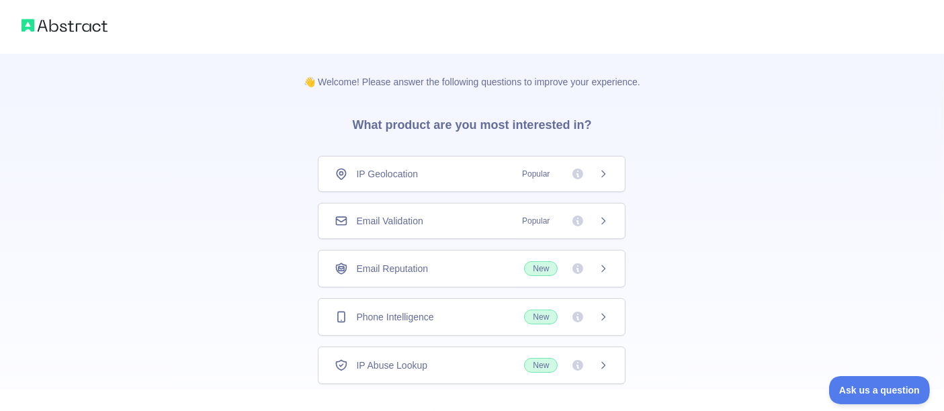 The image size is (944, 411). What do you see at coordinates (394, 317) in the screenshot?
I see `span: Phone Intelligence` at bounding box center [394, 317].